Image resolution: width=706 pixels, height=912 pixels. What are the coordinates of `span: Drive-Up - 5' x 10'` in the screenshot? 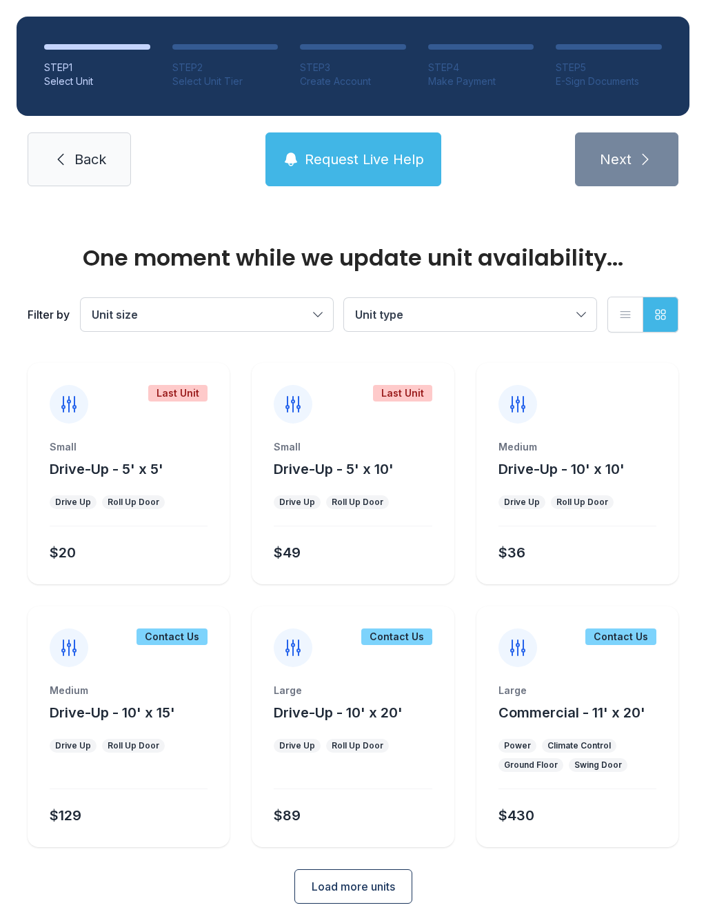 It's located at (334, 469).